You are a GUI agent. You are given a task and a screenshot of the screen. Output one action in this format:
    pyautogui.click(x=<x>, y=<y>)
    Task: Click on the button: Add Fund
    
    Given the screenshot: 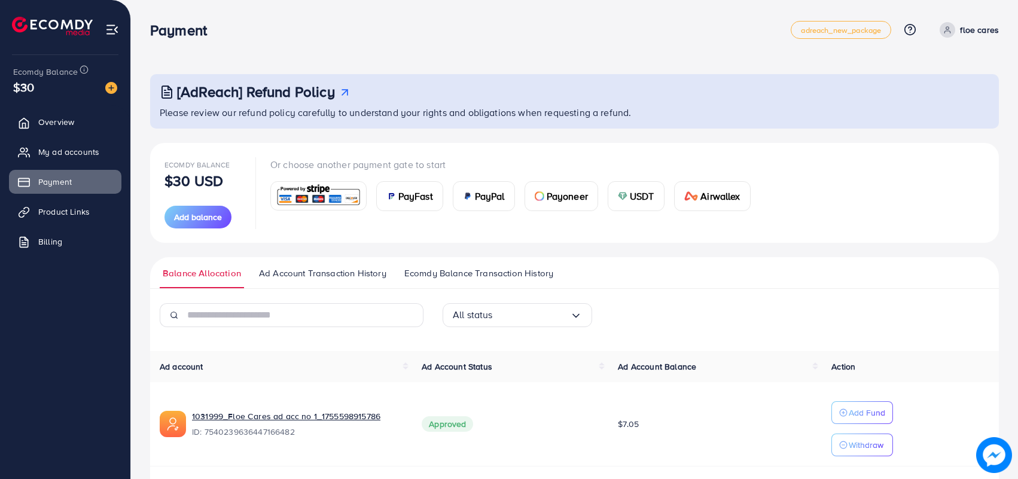 What is the action you would take?
    pyautogui.click(x=862, y=413)
    